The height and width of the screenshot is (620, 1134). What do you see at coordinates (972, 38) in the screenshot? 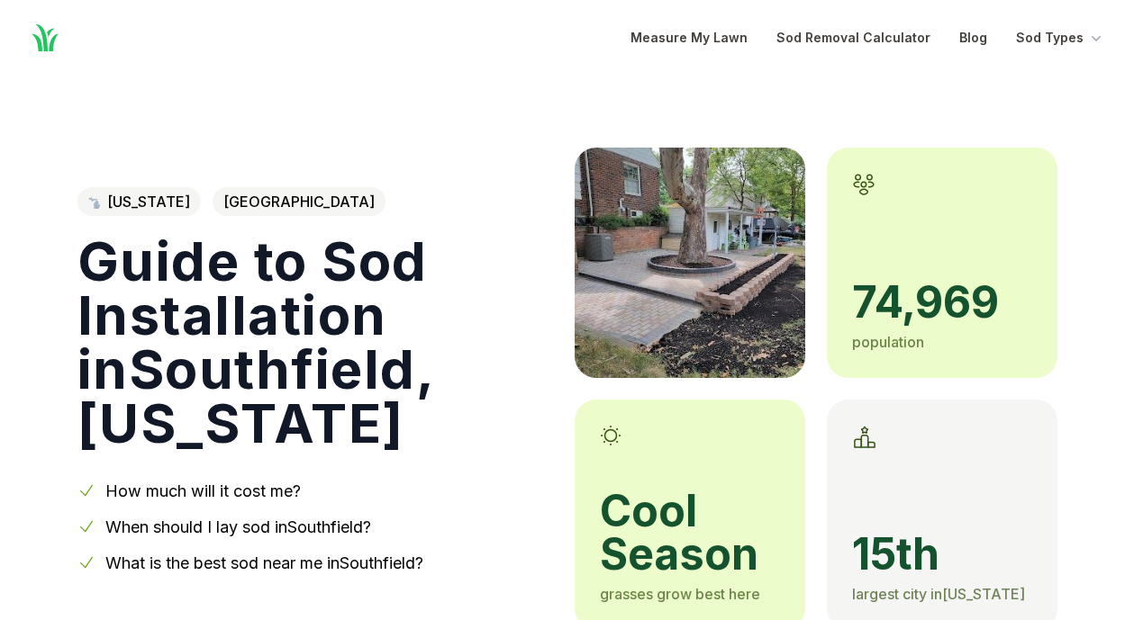
I see `a: Blog` at bounding box center [972, 38].